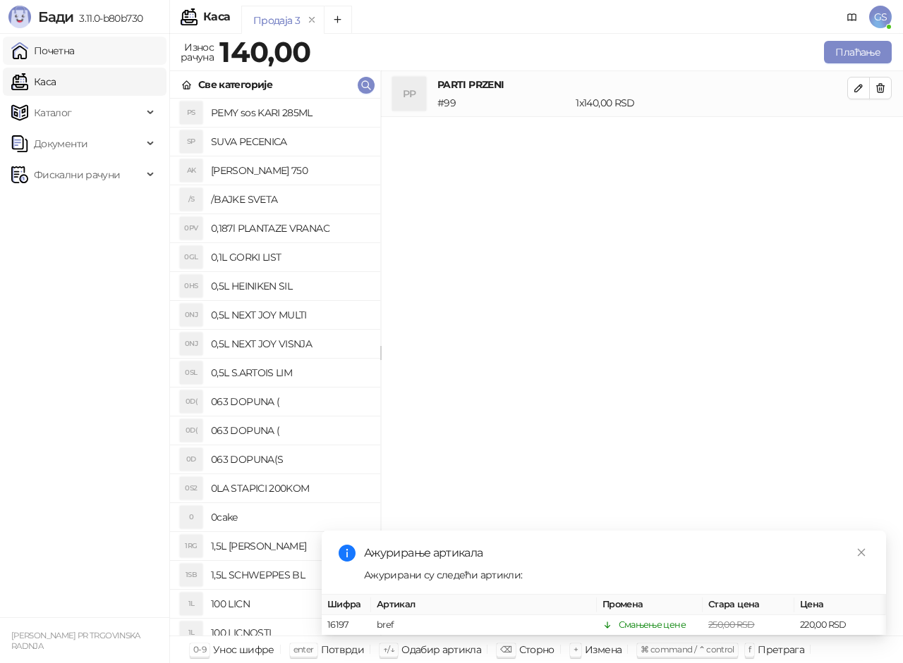  Describe the element at coordinates (290, 575) in the screenshot. I see `h4: 1,5L SCHWEPPES BL` at that location.